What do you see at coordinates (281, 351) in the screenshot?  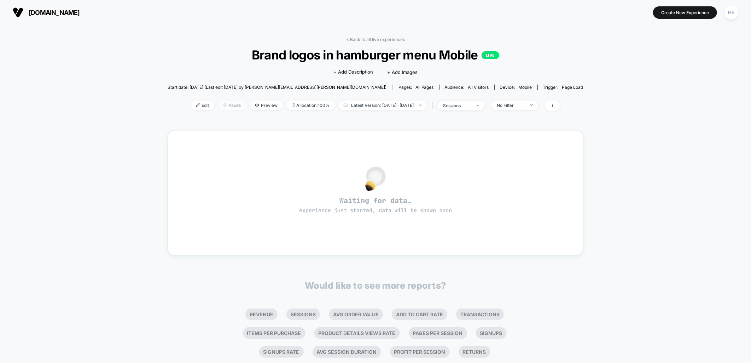 I see `li: Signups Rate` at bounding box center [281, 351].